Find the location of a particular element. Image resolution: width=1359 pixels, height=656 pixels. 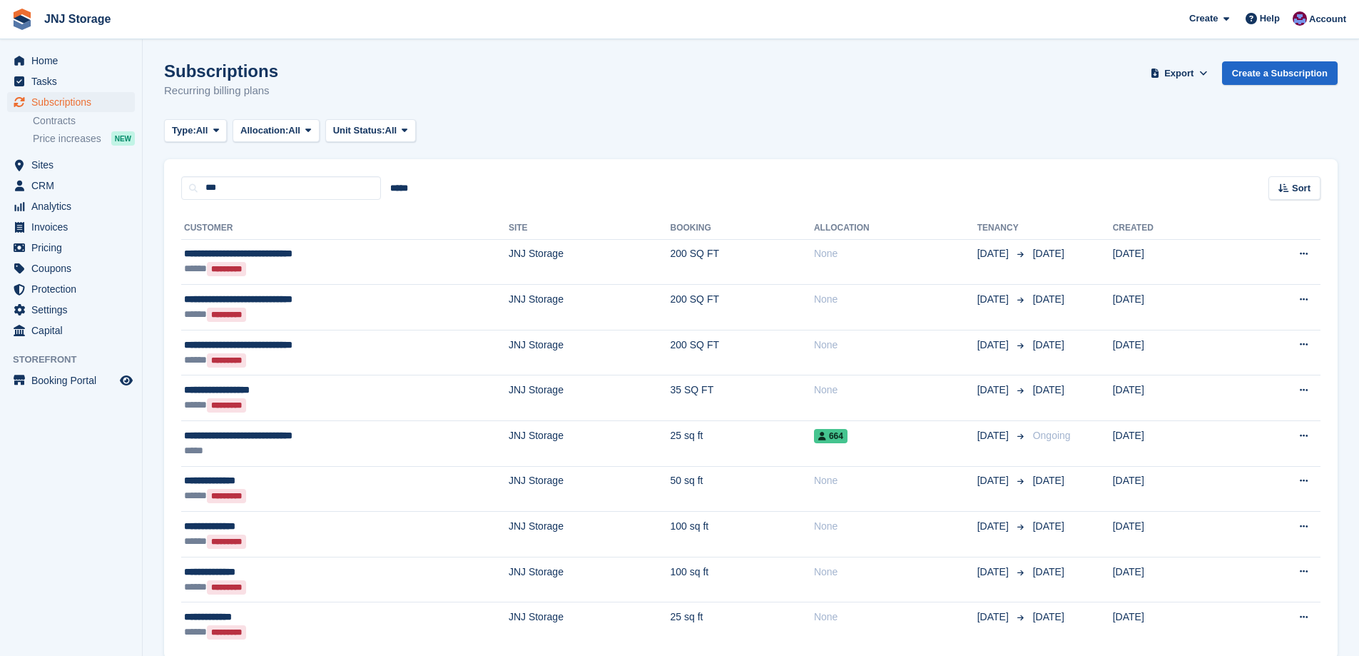

th: Created is located at coordinates (1173, 228).